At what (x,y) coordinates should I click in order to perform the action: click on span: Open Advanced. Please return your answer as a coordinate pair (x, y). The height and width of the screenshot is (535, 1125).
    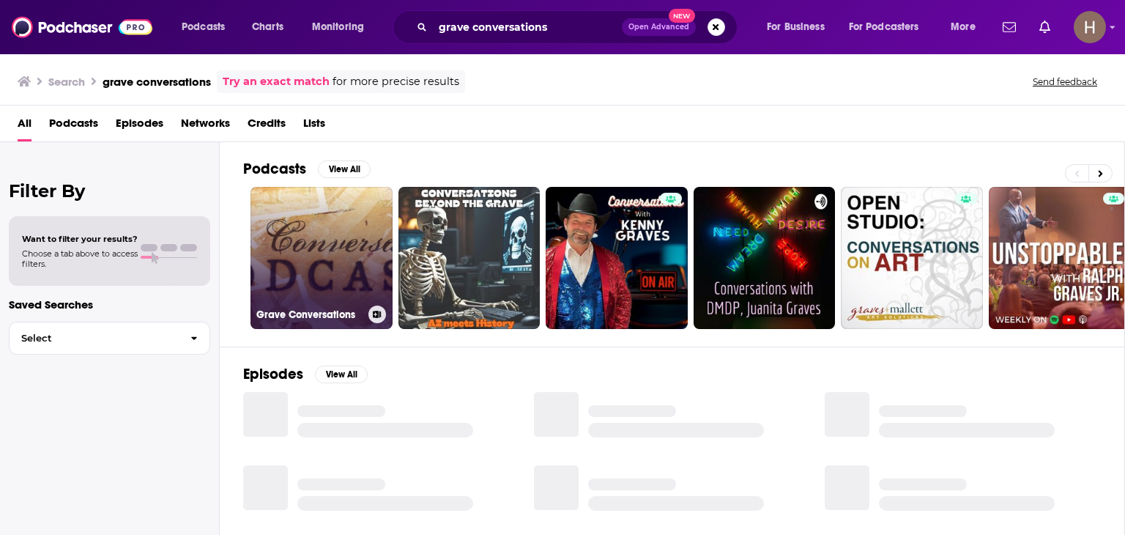
    Looking at the image, I should click on (658, 27).